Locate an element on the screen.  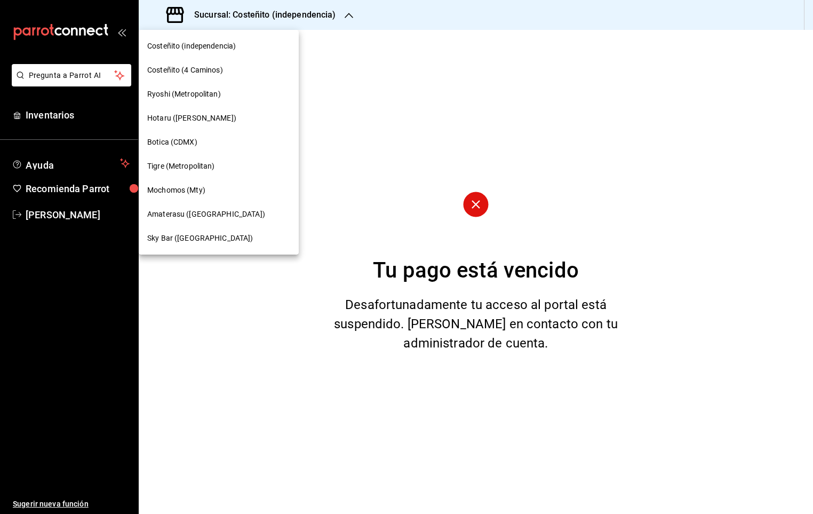
span: Costeñito (independencia) is located at coordinates (192, 46).